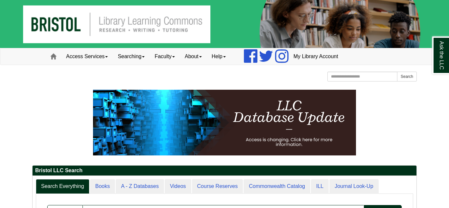  I want to click on a: Search Everything, so click(62, 186).